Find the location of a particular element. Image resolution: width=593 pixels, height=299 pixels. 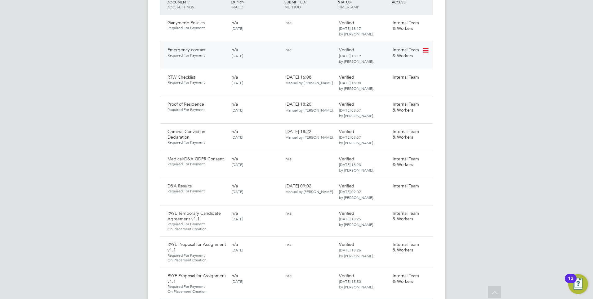

span: Ganymede Policies is located at coordinates (186, 23).